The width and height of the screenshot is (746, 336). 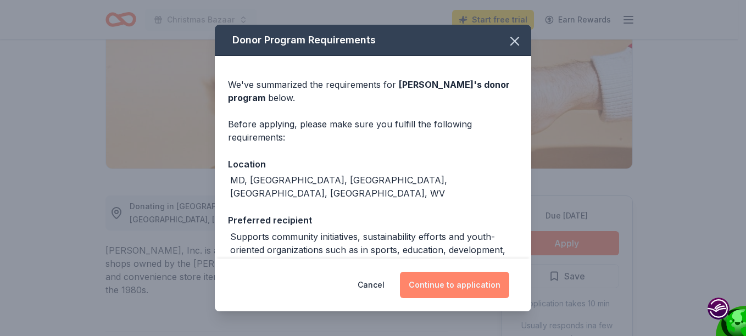 What do you see at coordinates (454, 285) in the screenshot?
I see `button: Continue to application` at bounding box center [454, 285].